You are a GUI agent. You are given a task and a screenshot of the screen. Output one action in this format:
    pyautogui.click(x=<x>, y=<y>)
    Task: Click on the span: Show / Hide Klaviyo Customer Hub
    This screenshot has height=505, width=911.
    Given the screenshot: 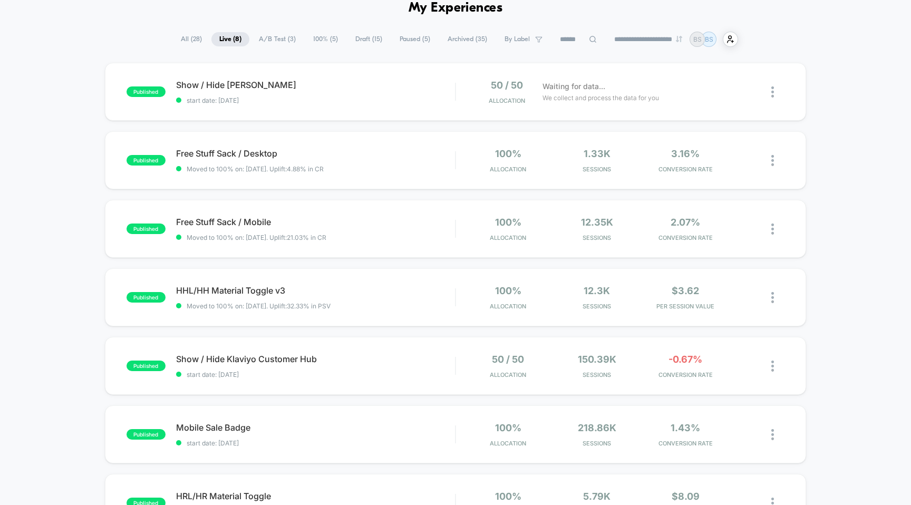 What is the action you would take?
    pyautogui.click(x=316, y=359)
    